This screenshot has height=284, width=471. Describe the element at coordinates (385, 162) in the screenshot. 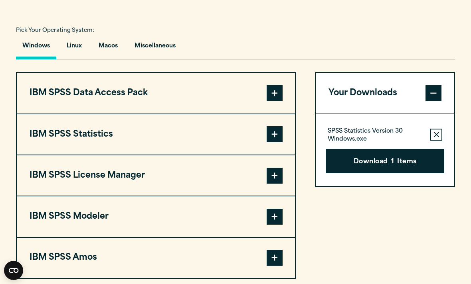

I see `button: Download1Items` at that location.